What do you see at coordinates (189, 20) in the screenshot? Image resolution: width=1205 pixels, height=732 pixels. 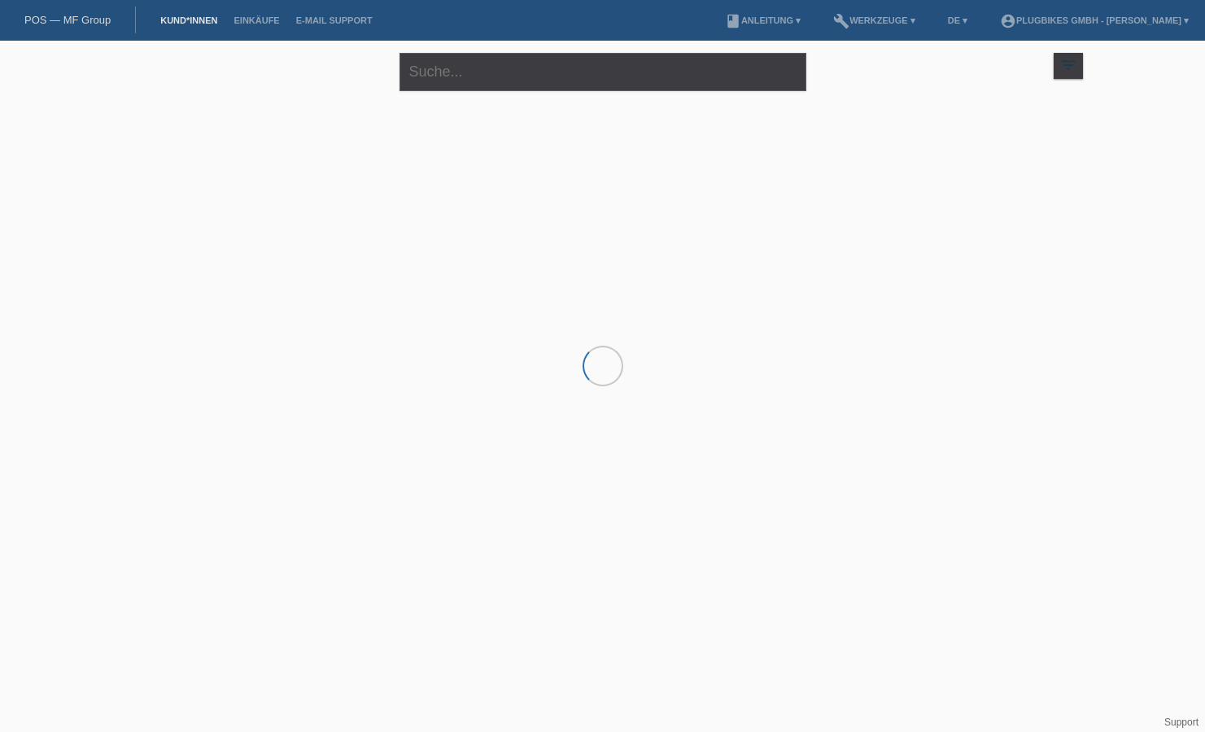 I see `a: Kund*innen` at bounding box center [189, 20].